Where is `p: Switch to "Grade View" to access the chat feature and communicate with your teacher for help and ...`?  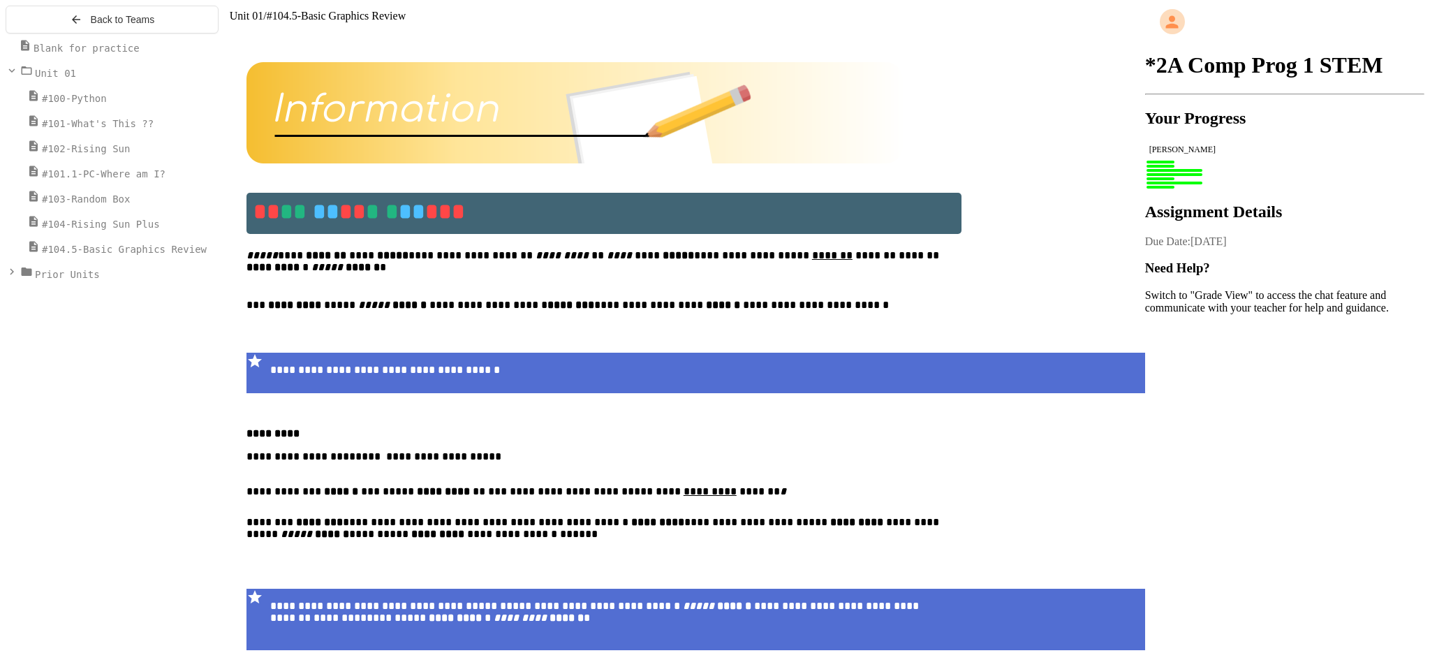 p: Switch to "Grade View" to access the chat feature and communicate with your teacher for help and ... is located at coordinates (1284, 302).